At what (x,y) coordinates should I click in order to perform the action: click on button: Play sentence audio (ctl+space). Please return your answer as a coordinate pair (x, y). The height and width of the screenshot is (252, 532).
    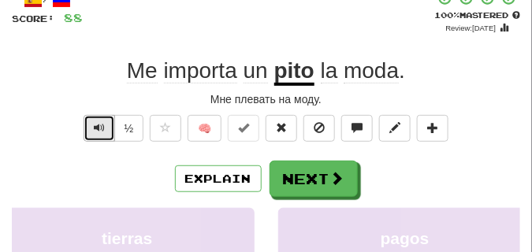
    Looking at the image, I should click on (99, 128).